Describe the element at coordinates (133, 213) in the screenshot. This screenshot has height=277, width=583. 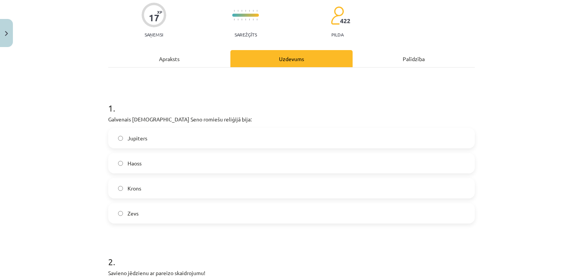
I see `span: Zevs` at that location.